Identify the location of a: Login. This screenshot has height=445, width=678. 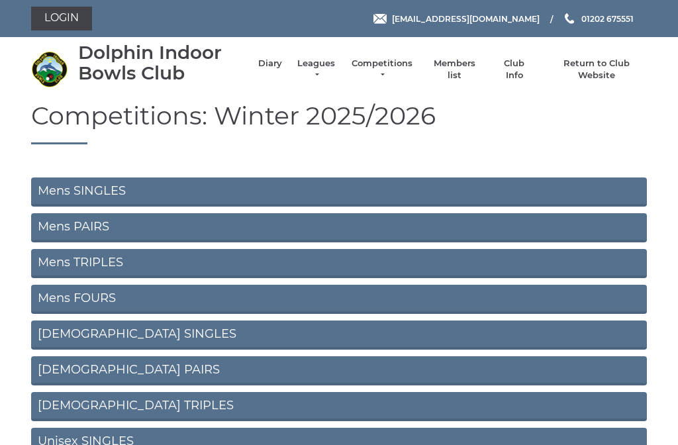
(62, 19).